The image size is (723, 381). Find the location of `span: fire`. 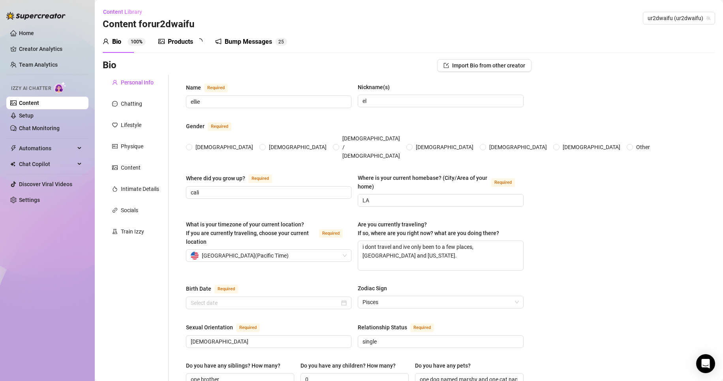

span: fire is located at coordinates (115, 189).